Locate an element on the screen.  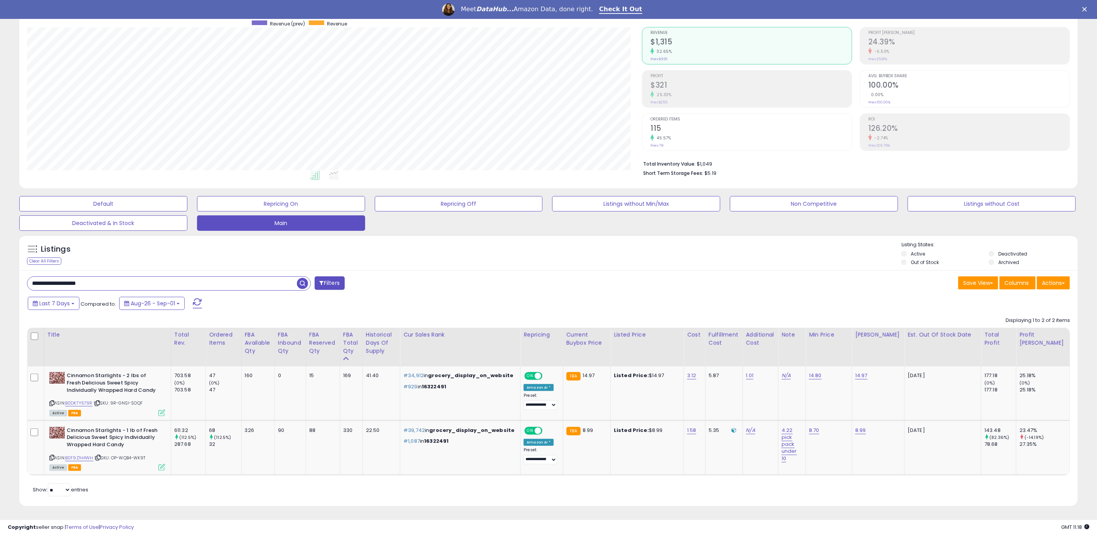
button: Listings without Cost is located at coordinates (992, 204).